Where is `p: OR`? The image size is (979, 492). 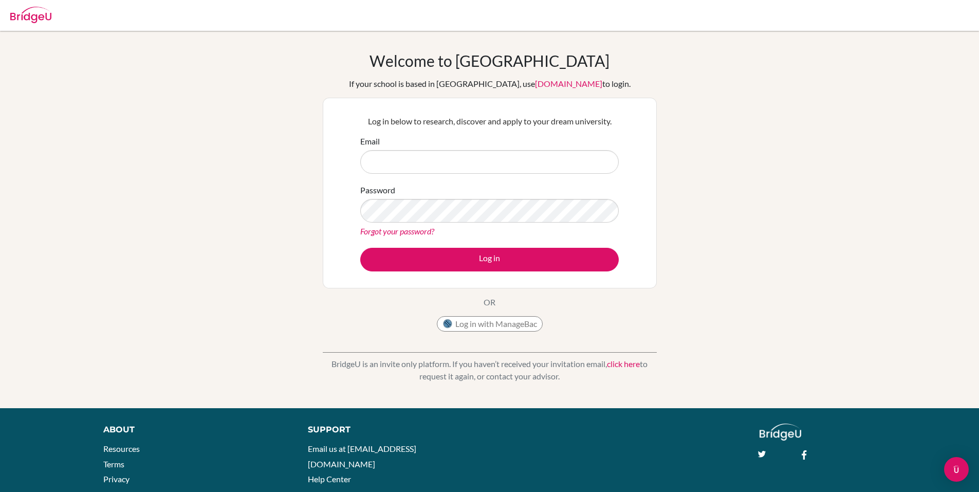
p: OR is located at coordinates (489, 302).